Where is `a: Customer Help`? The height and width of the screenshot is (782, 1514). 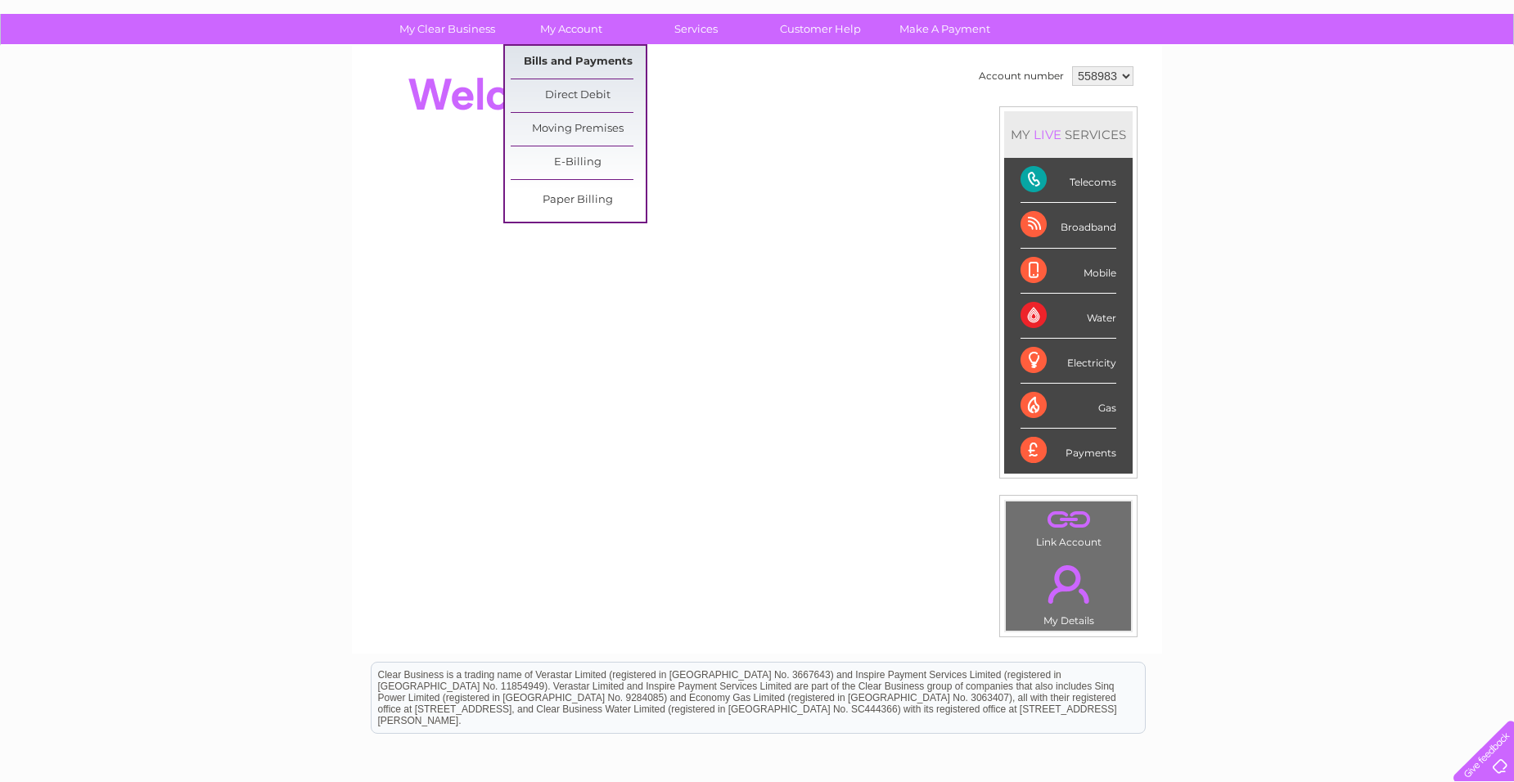
a: Customer Help is located at coordinates (820, 29).